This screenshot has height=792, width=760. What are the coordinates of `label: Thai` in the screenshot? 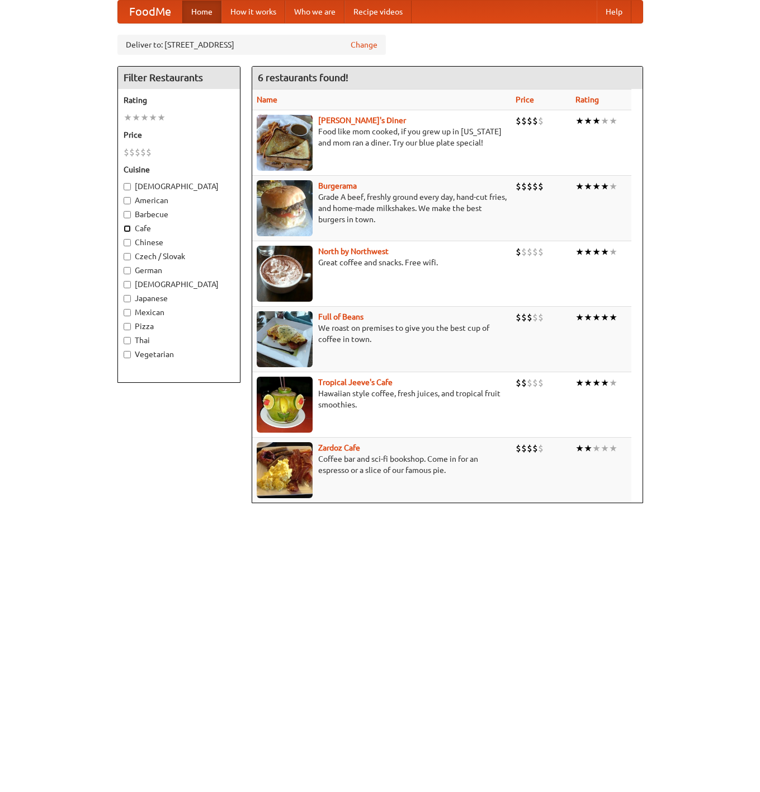 It's located at (179, 340).